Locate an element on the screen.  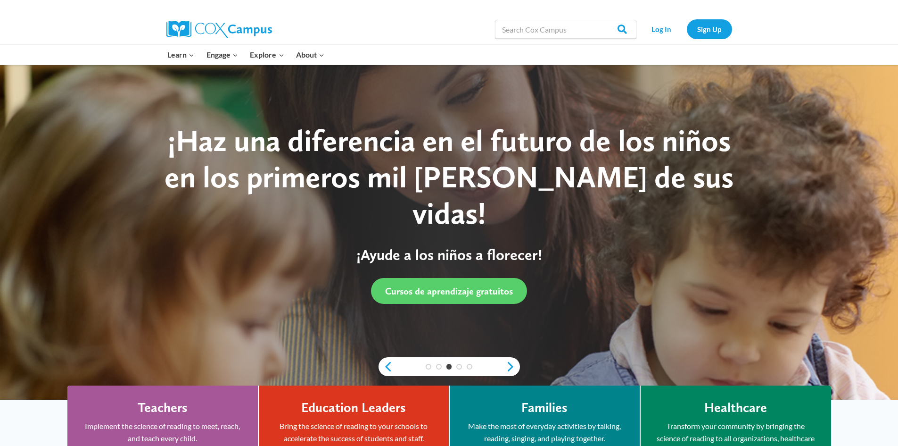
h4: Teachers is located at coordinates (163, 407).